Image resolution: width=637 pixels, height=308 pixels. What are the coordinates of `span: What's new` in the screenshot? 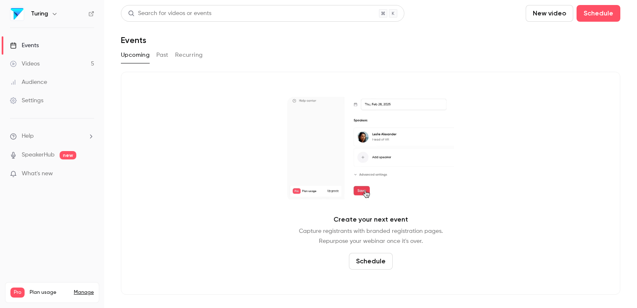 It's located at (37, 173).